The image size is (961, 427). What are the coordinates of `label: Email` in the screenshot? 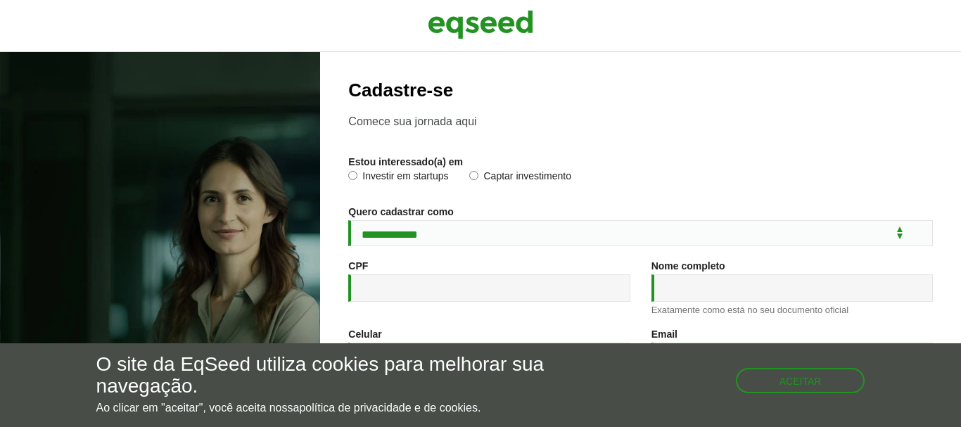 It's located at (664, 334).